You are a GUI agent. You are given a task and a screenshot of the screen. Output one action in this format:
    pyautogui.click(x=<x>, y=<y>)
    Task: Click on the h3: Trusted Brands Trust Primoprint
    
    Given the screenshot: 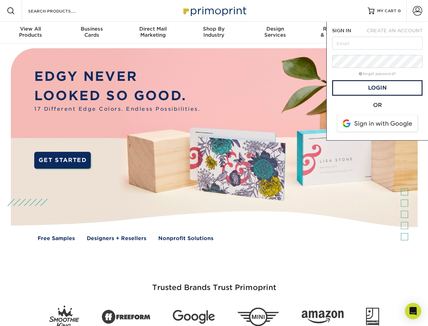 What is the action you would take?
    pyautogui.click(x=214, y=283)
    